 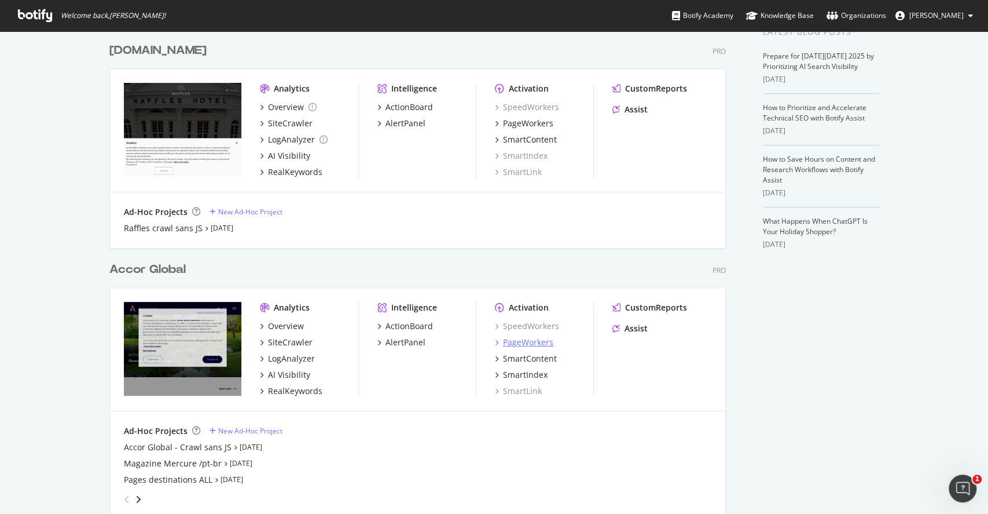 What do you see at coordinates (780, 16) in the screenshot?
I see `div: Knowledge Base` at bounding box center [780, 16].